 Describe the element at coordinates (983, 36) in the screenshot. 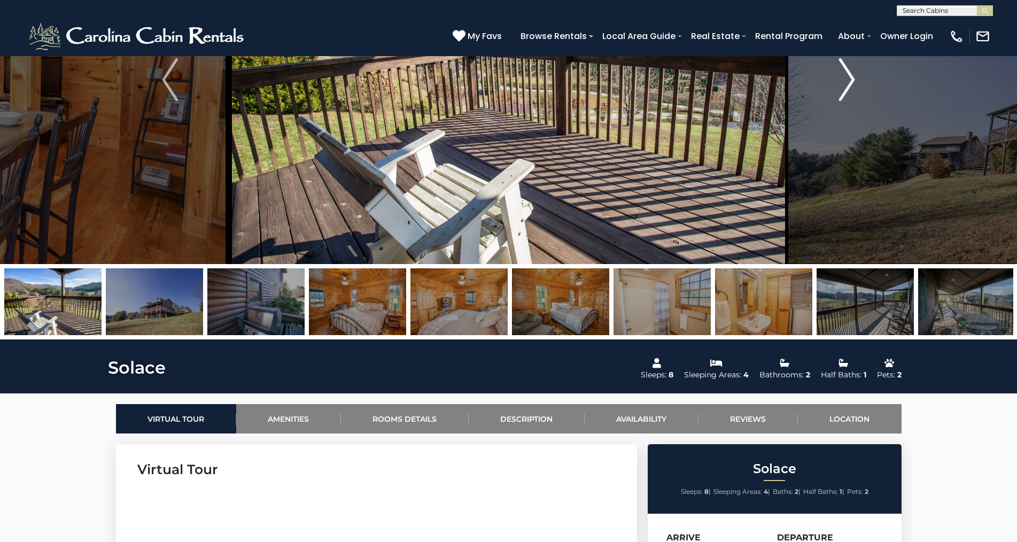

I see `img: mail-regular-white.png` at that location.